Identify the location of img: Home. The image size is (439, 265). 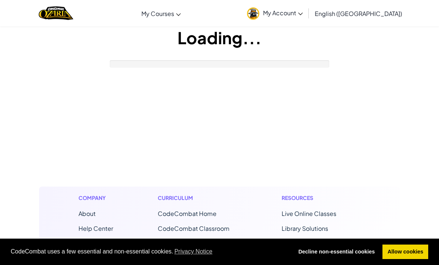
(56, 13).